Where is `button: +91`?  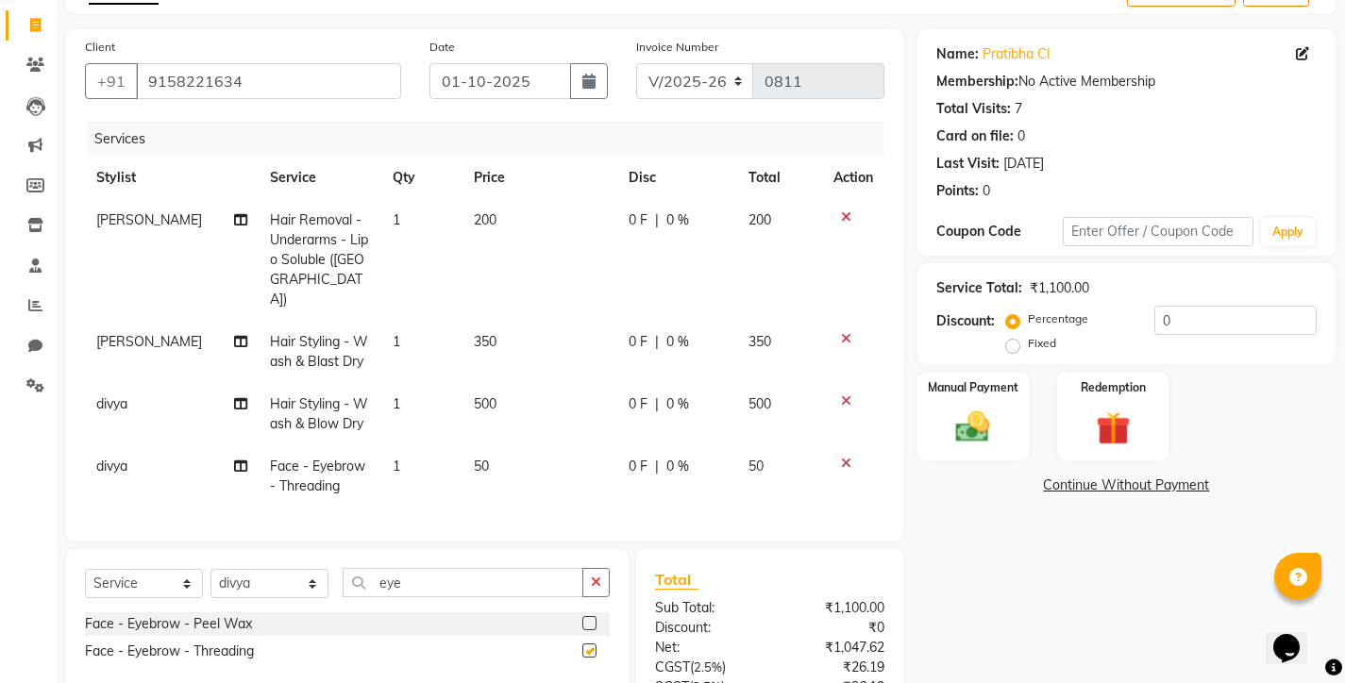
button: +91 is located at coordinates (111, 81).